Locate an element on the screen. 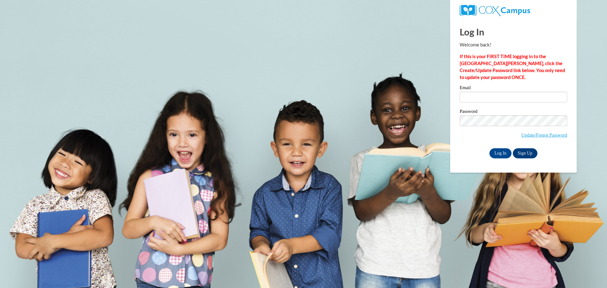 The image size is (607, 288). input: Log In is located at coordinates (500, 153).